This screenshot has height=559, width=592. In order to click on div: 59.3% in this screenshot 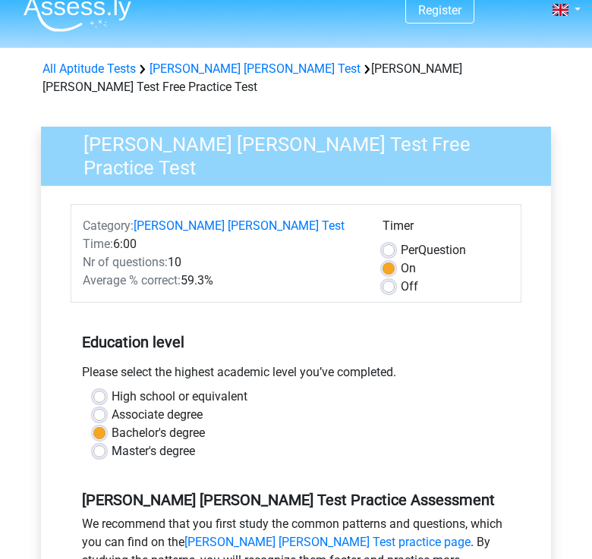, I will do `click(221, 281)`.